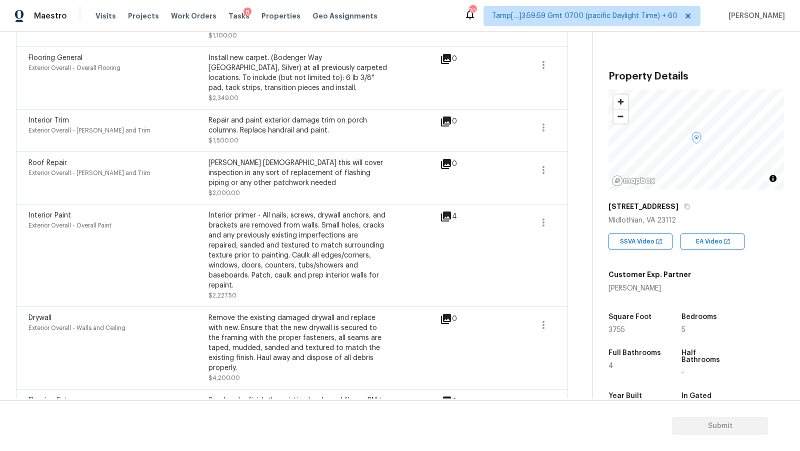  I want to click on span: Exterior Overall - Walls and Ceiling, so click(77, 328).